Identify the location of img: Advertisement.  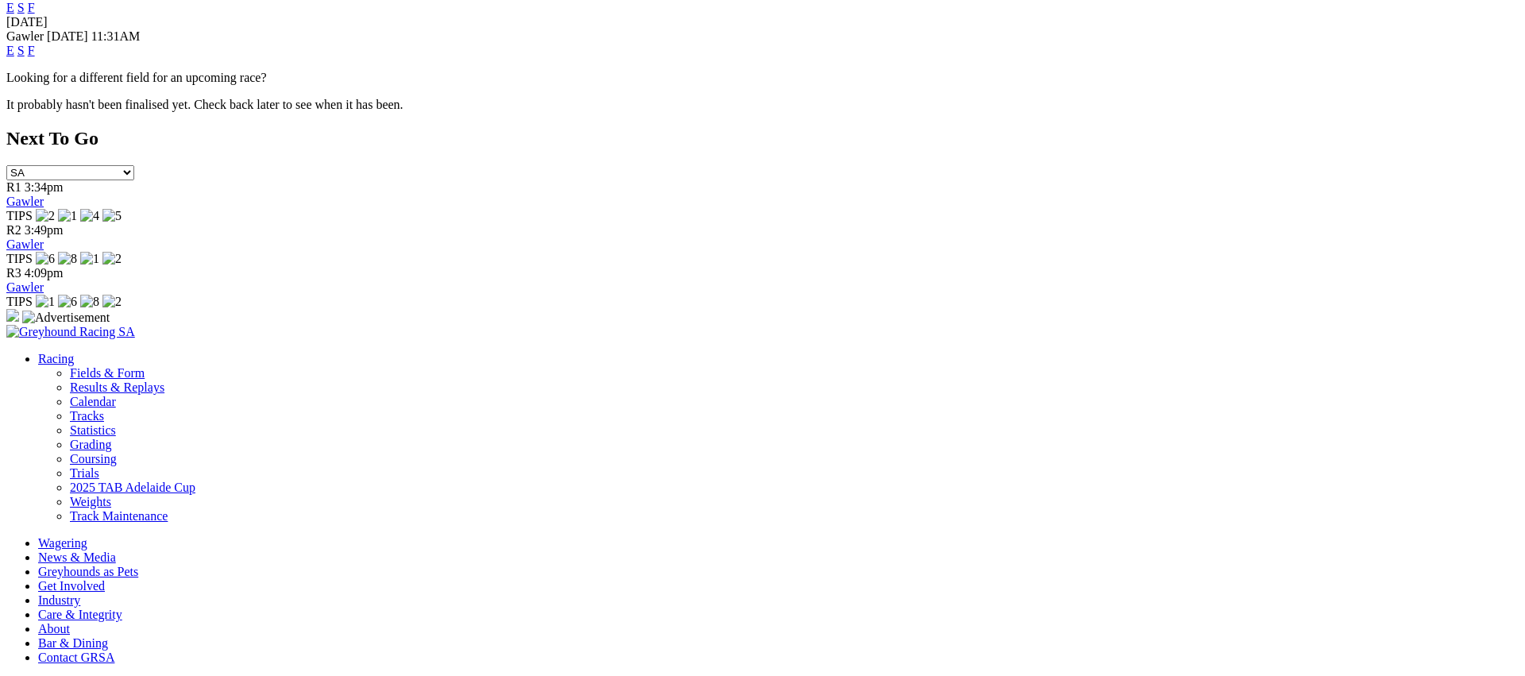
(66, 318).